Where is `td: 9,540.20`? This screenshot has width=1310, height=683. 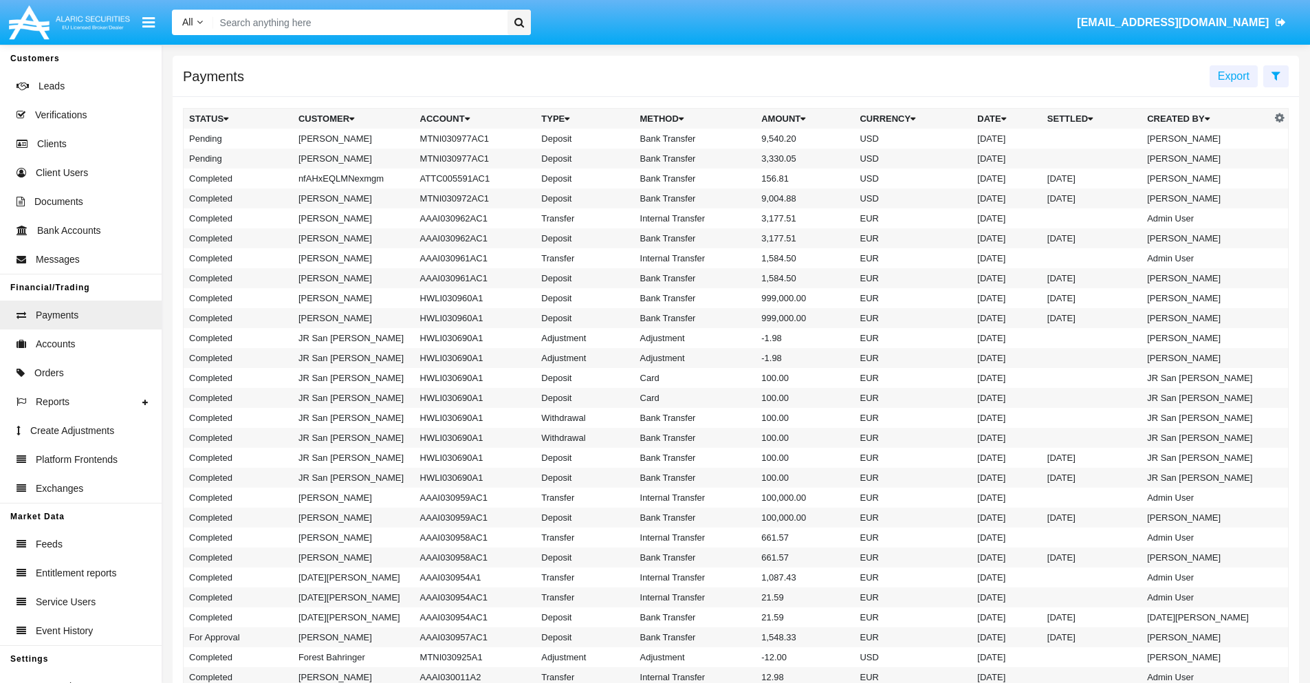
td: 9,540.20 is located at coordinates (805, 138).